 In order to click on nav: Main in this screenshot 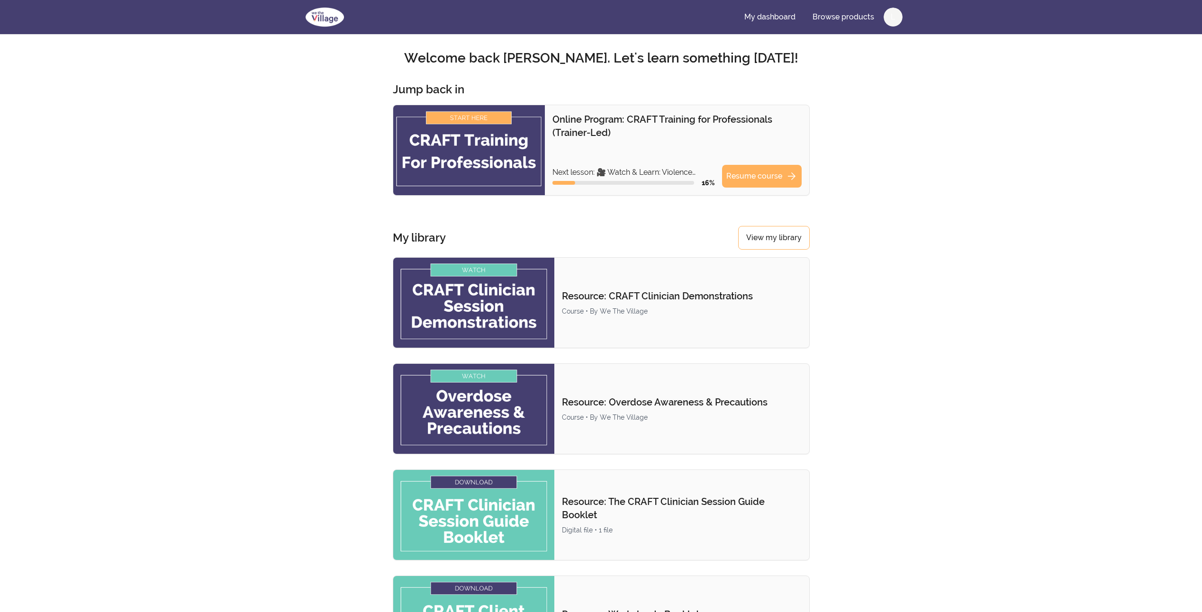, I will do `click(820, 17)`.